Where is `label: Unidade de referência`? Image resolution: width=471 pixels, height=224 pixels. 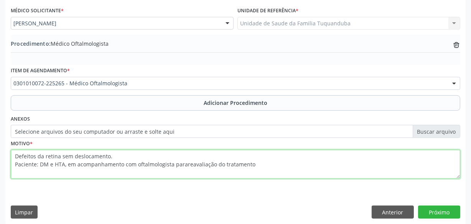
label: Unidade de referência is located at coordinates (268, 11).